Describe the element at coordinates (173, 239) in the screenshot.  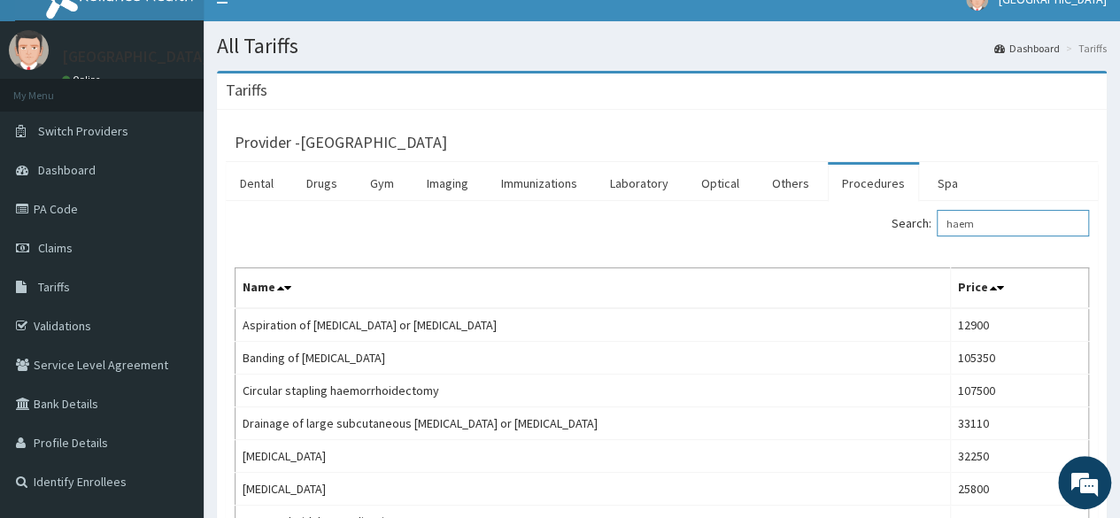
I see `span: We're online!` at that location.